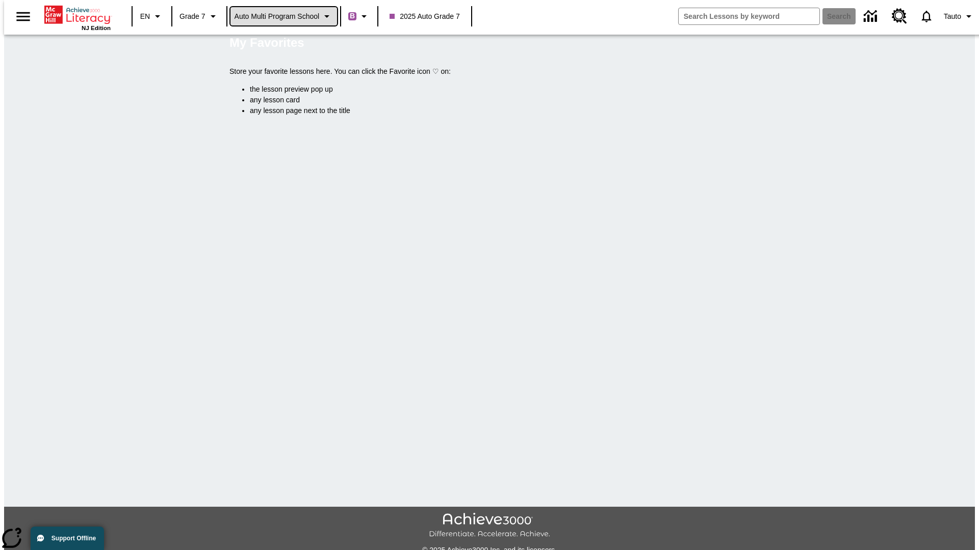 The image size is (979, 550). What do you see at coordinates (267, 43) in the screenshot?
I see `h5: My Favorites` at bounding box center [267, 43].